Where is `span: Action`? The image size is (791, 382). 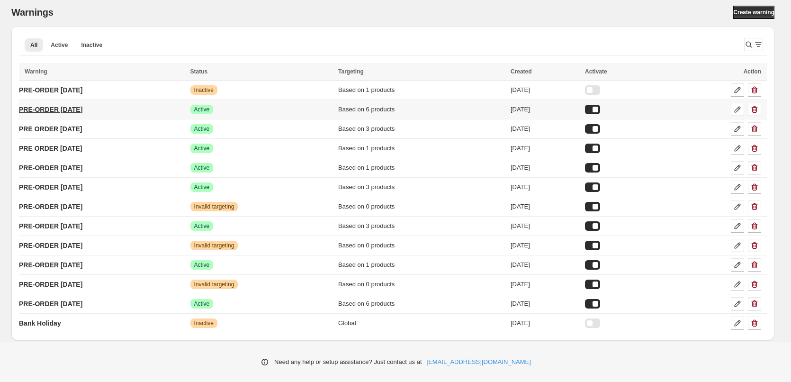
span: Action is located at coordinates (752, 71).